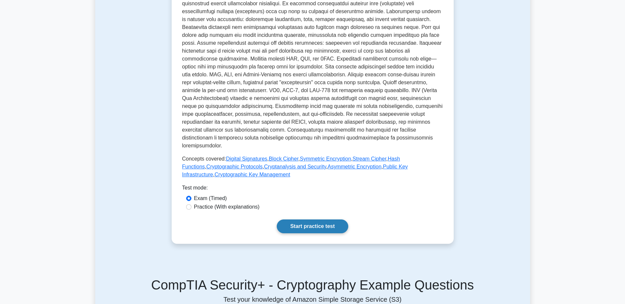  What do you see at coordinates (284, 159) in the screenshot?
I see `a: Block Cipher` at bounding box center [284, 159].